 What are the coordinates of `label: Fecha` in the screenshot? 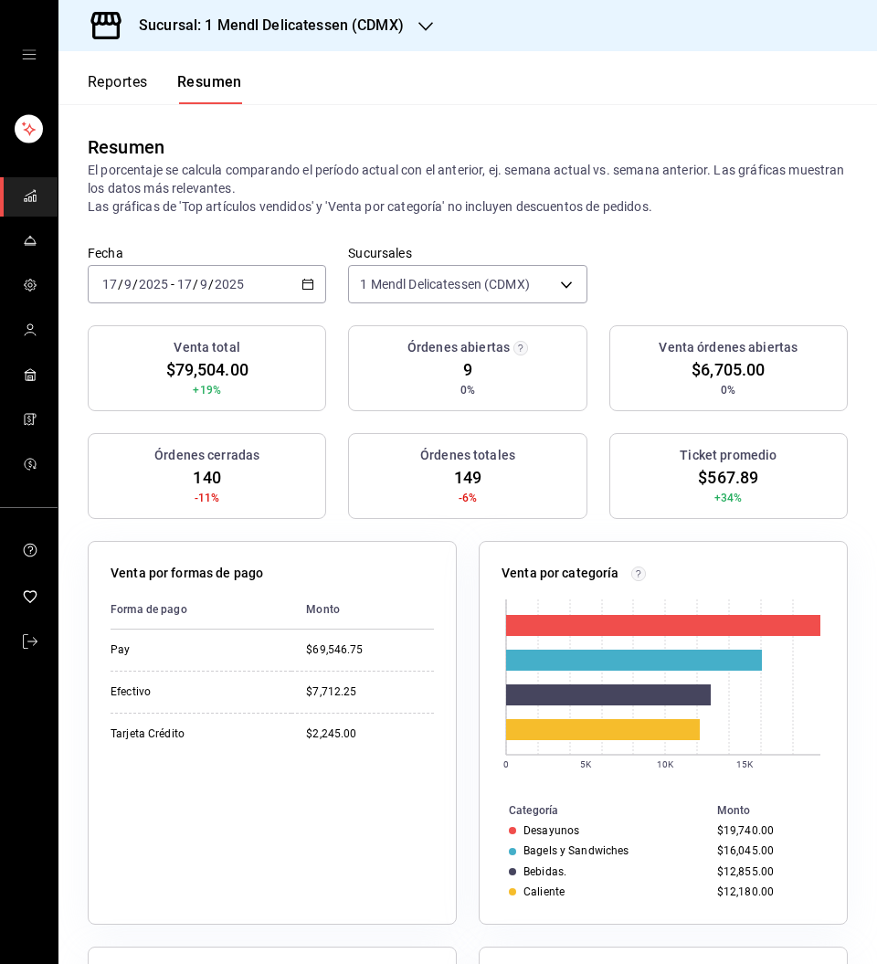 It's located at (206, 253).